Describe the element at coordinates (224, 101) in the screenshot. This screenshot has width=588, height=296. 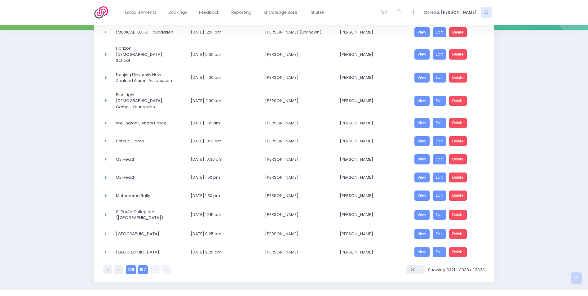
I see `td: 2 December 2025 2:00 pm` at that location.